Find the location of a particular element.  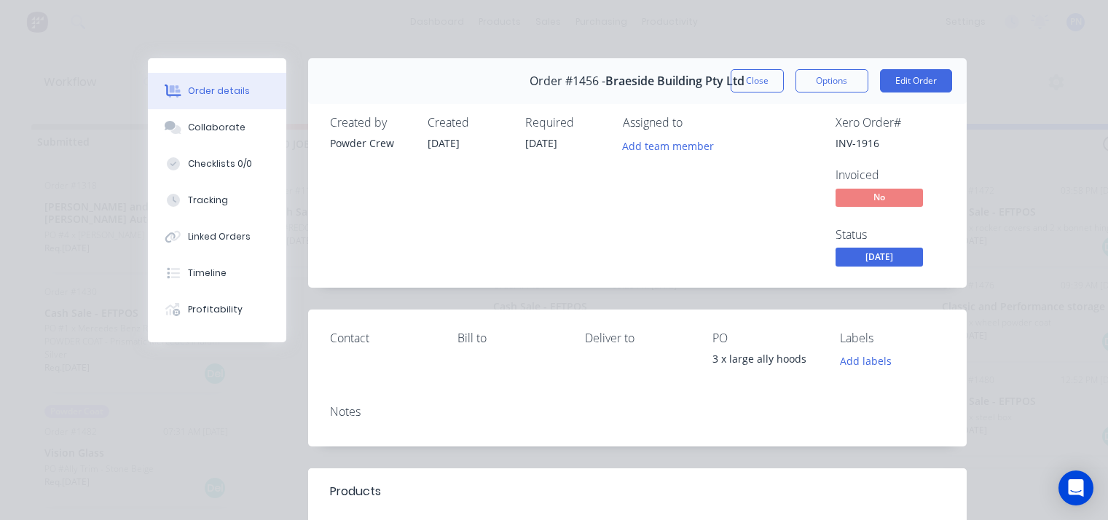

div: Order details is located at coordinates (219, 91).